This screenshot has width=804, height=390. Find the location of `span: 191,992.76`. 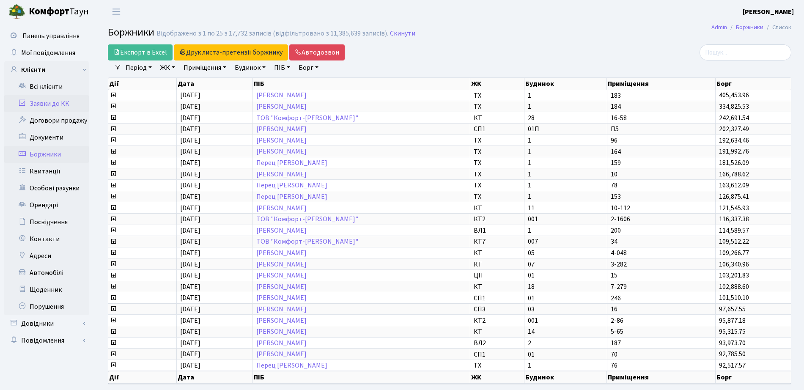

span: 191,992.76 is located at coordinates (734, 152).